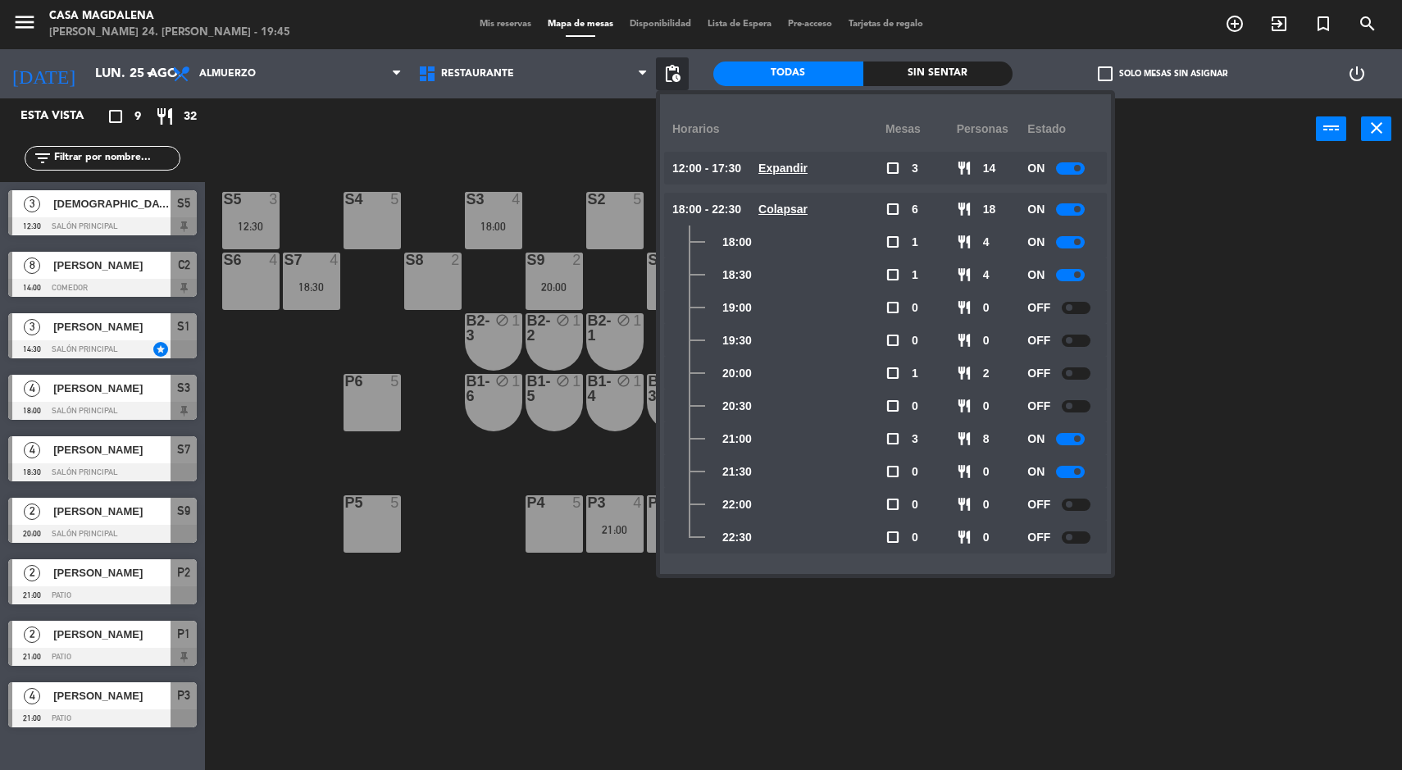 The height and width of the screenshot is (770, 1402). What do you see at coordinates (737, 439) in the screenshot?
I see `span: 21:00` at bounding box center [737, 439].